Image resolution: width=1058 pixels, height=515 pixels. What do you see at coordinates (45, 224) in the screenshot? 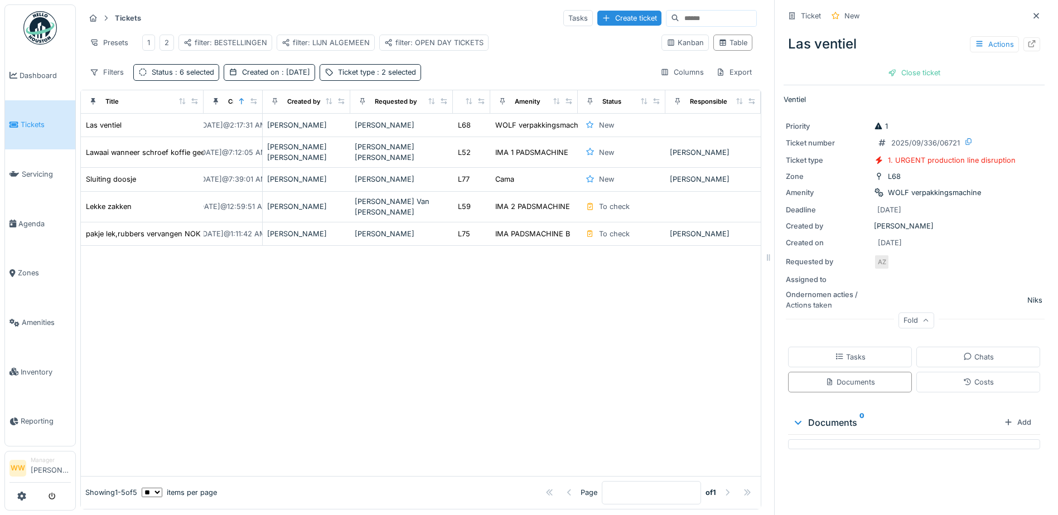
I see `span: Agenda` at bounding box center [45, 224].